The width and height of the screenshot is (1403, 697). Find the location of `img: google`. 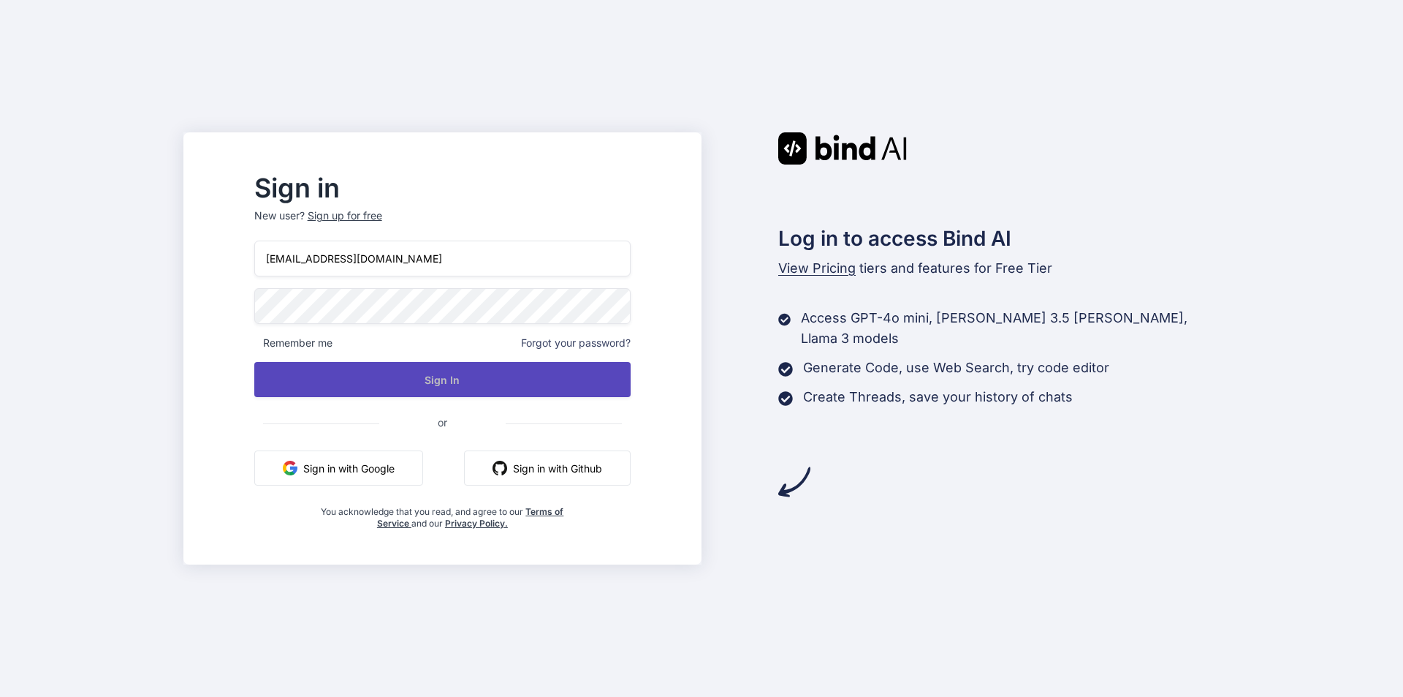

img: google is located at coordinates (290, 468).